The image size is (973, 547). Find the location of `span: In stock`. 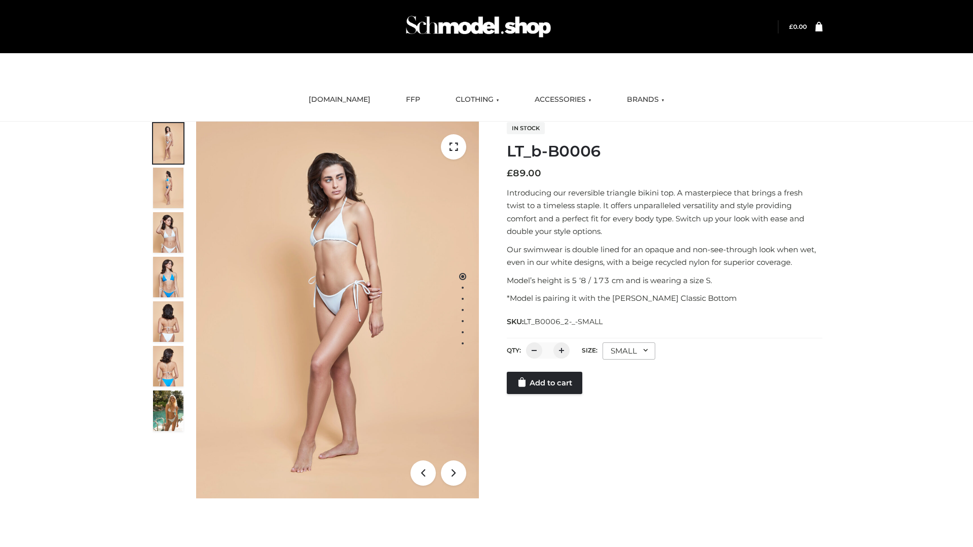

span: In stock is located at coordinates (526, 128).